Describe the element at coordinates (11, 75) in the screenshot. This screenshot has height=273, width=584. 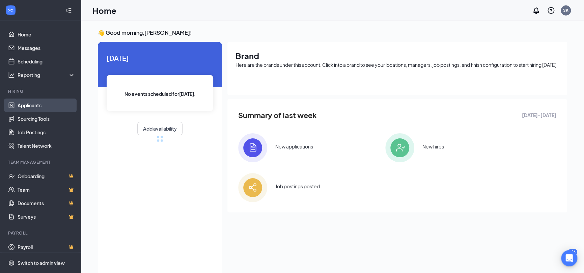
I see `svg: Analysis` at that location.